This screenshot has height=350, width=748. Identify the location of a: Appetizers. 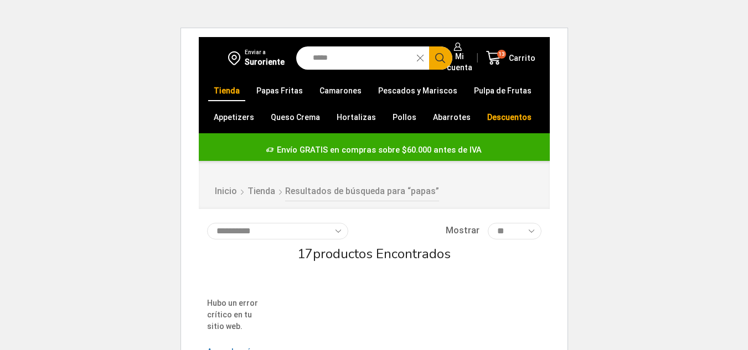
(234, 117).